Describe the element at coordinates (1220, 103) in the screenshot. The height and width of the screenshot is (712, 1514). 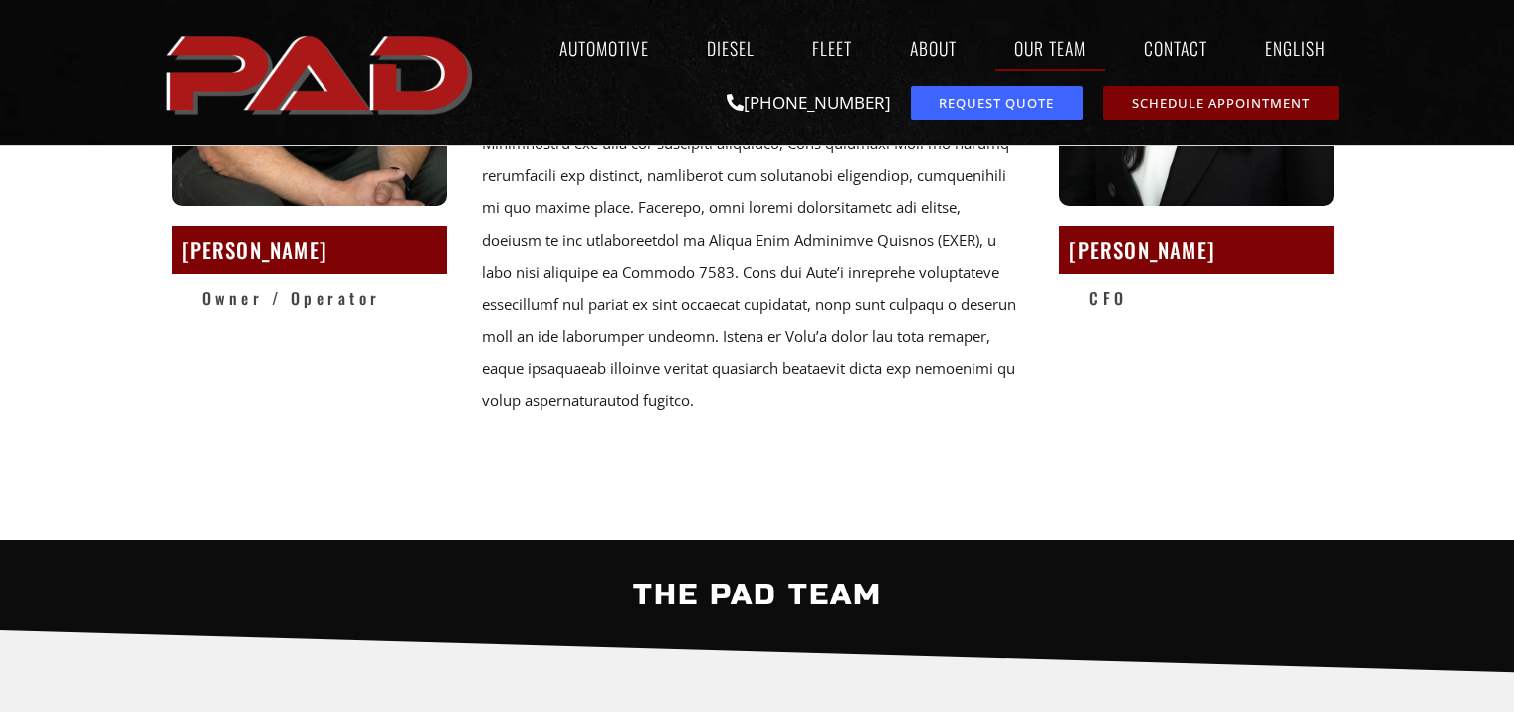
I see `span: Schedule Appointment` at that location.